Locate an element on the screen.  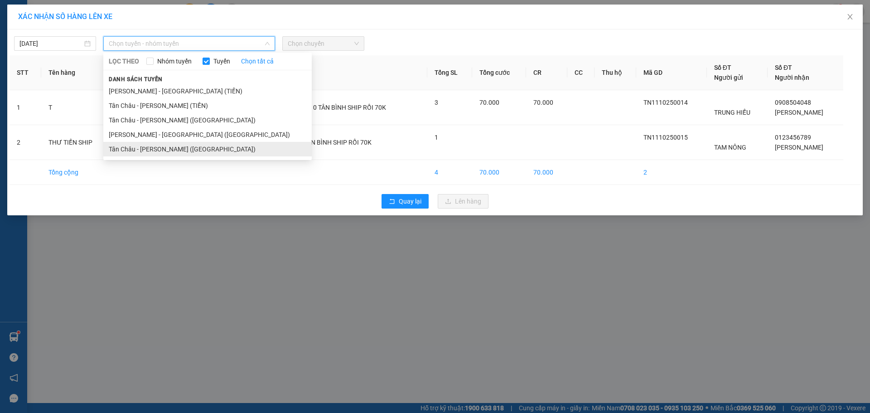
th: CR is located at coordinates (546, 72).